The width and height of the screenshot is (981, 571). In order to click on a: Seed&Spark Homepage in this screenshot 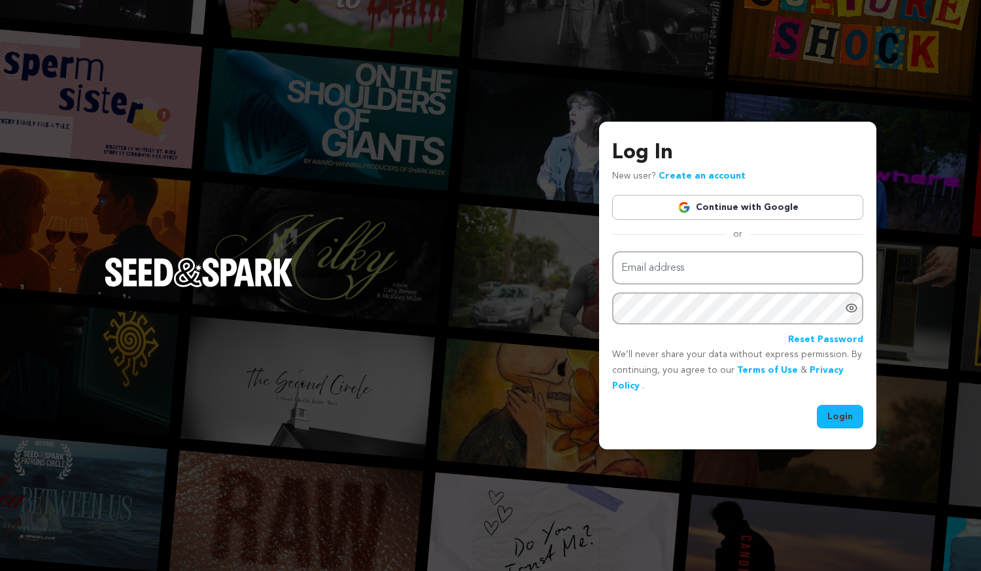, I will do `click(199, 285)`.